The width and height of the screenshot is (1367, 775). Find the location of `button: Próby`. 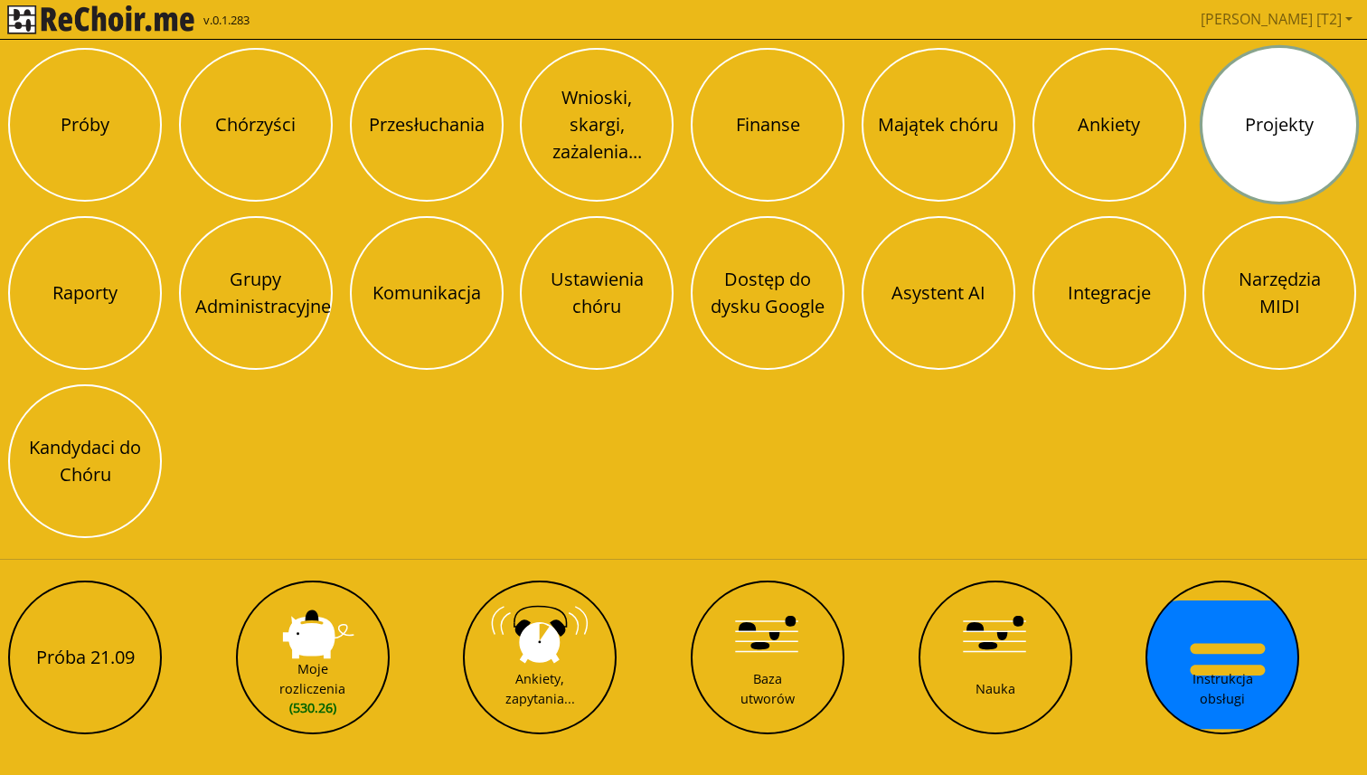

button: Próby is located at coordinates (85, 125).